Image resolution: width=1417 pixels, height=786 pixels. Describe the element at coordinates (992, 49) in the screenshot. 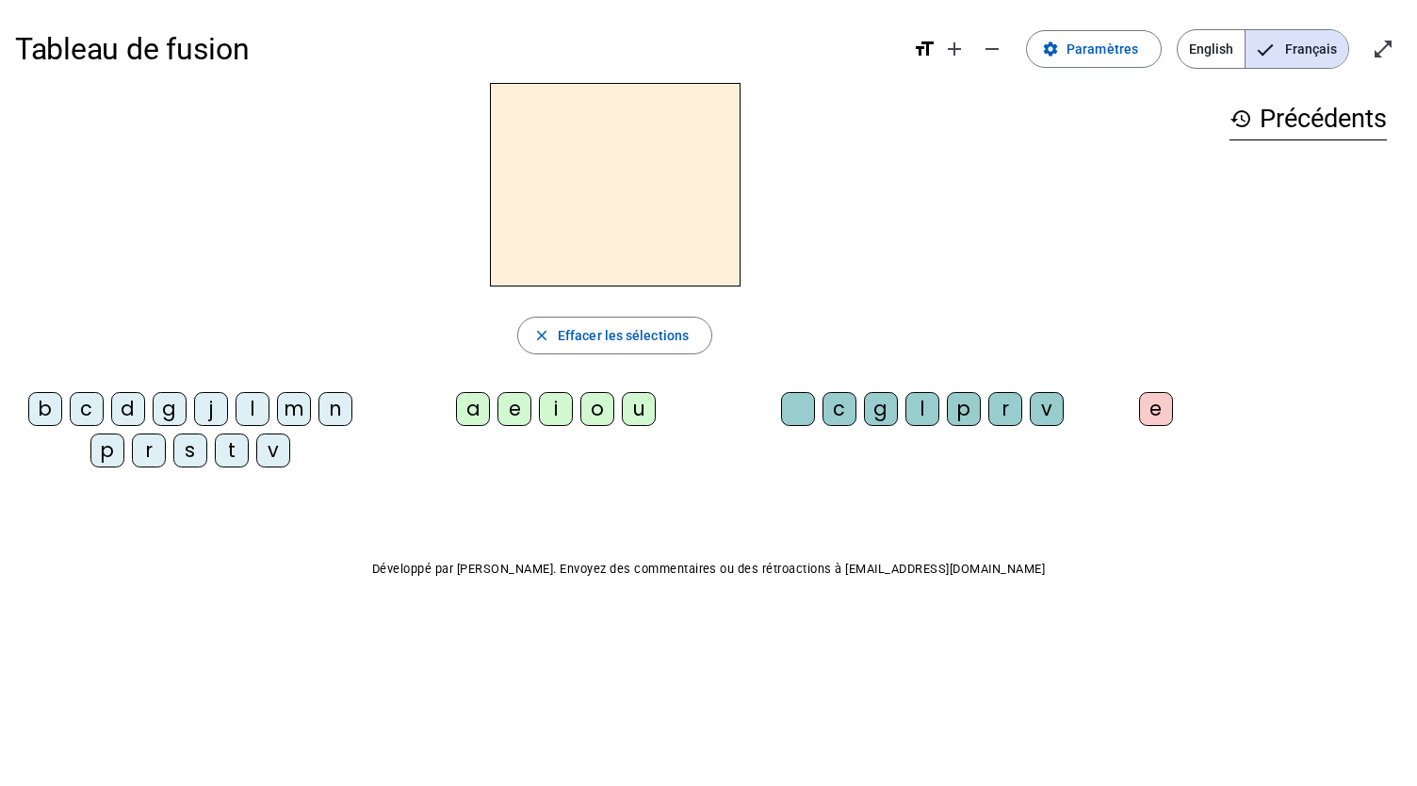

I see `button: Diminuer la taille de la police` at that location.